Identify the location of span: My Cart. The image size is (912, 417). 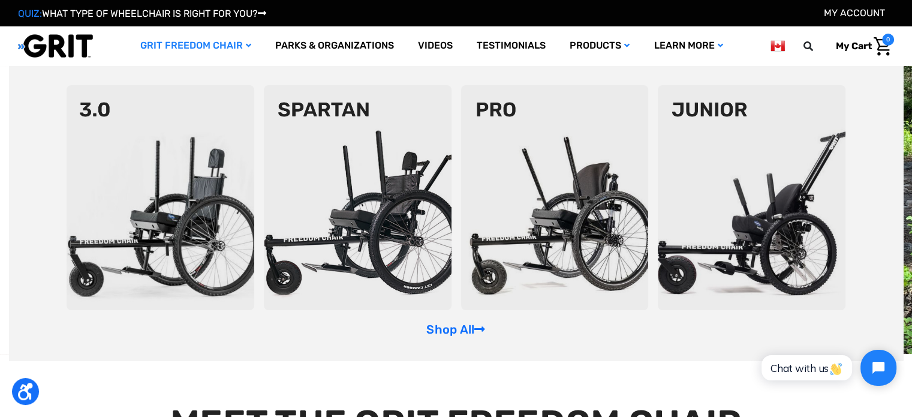
(854, 46).